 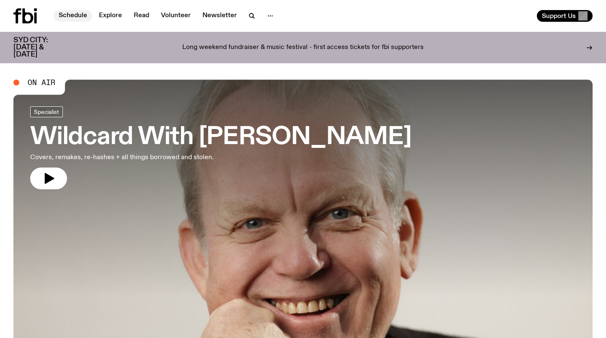 I want to click on button: Support Us, so click(x=565, y=16).